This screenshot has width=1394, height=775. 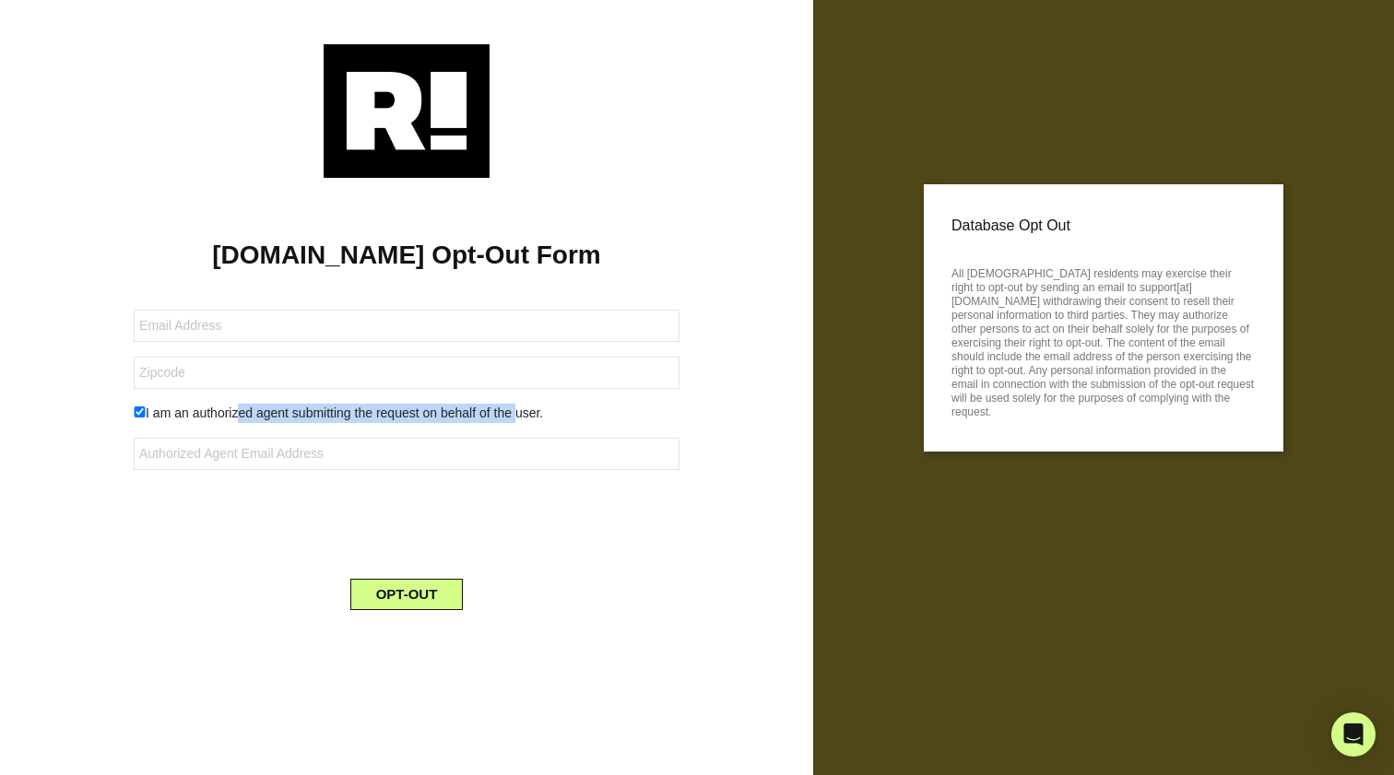 What do you see at coordinates (407, 111) in the screenshot?
I see `img: Retention.com` at bounding box center [407, 111].